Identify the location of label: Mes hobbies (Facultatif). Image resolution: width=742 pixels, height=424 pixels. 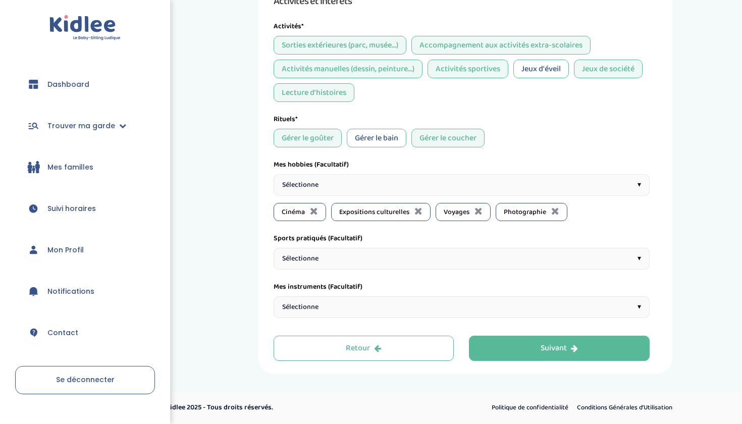
(311, 165).